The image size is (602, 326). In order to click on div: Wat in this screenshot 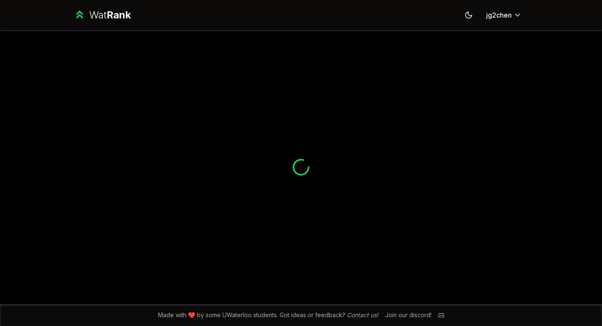, I will do `click(110, 15)`.